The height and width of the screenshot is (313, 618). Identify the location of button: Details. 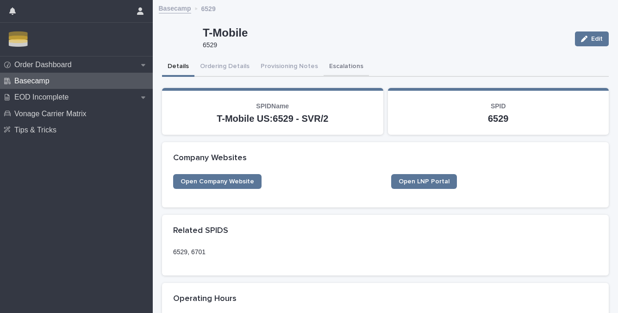
(178, 67).